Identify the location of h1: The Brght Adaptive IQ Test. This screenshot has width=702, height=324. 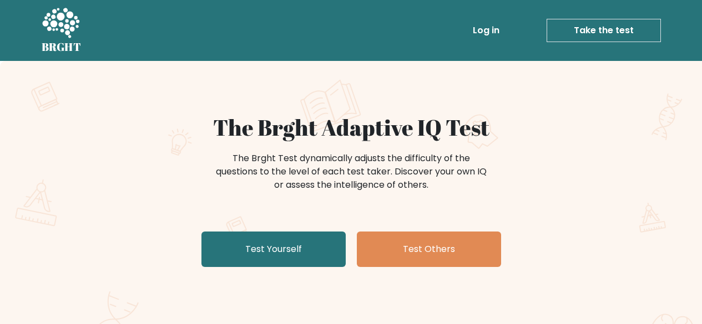
(351, 128).